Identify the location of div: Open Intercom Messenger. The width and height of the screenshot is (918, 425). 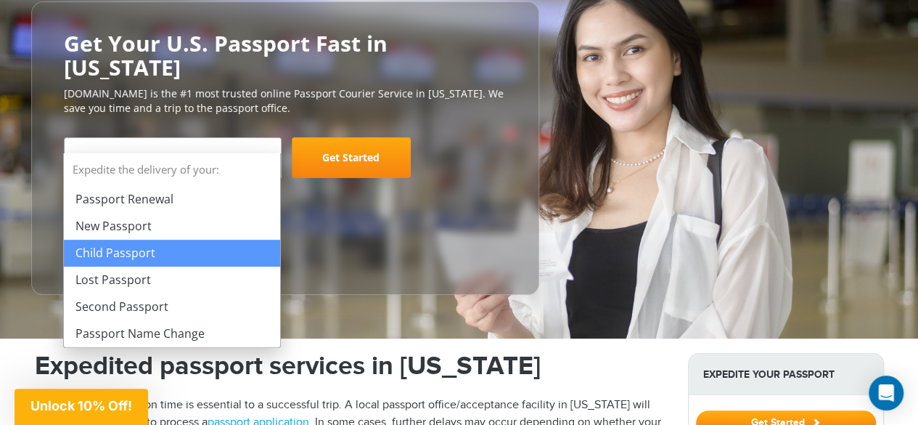
(886, 393).